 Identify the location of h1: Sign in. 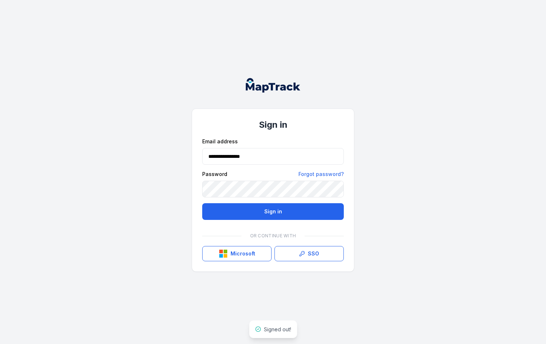
(273, 125).